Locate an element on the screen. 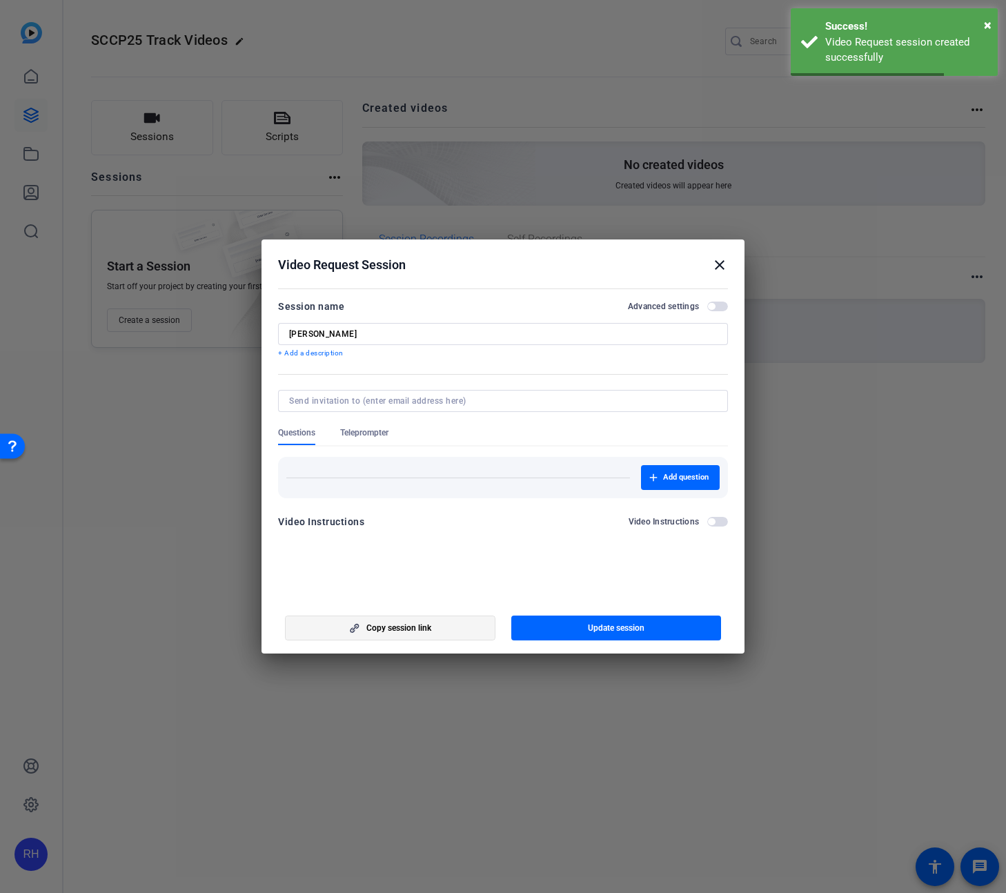 This screenshot has width=1006, height=893. p: + Add a description is located at coordinates (503, 353).